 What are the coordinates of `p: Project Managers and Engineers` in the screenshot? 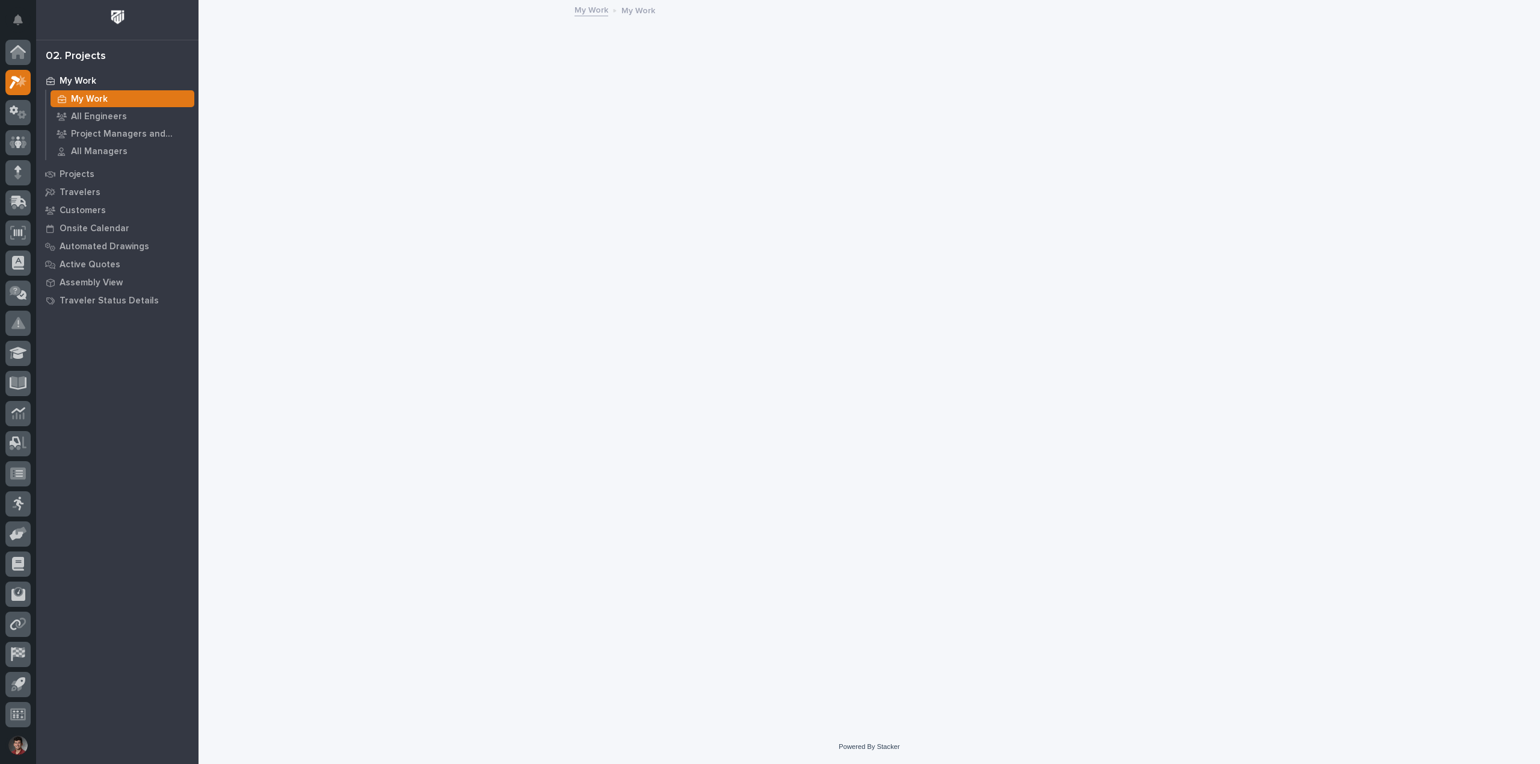 It's located at (130, 134).